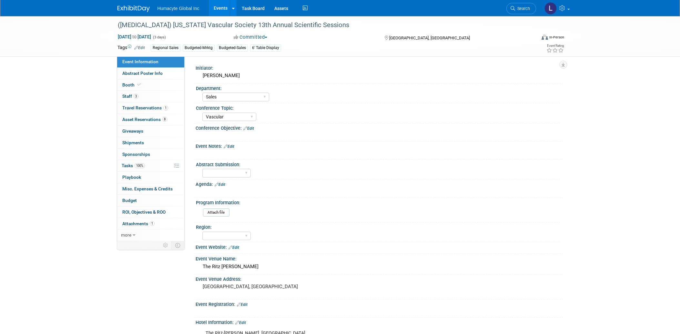 The height and width of the screenshot is (334, 680). What do you see at coordinates (555, 46) in the screenshot?
I see `div: Event Rating` at bounding box center [555, 46].